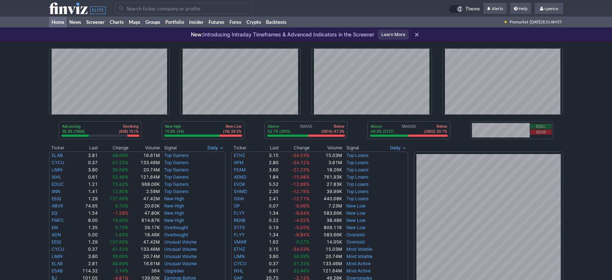 This screenshot has height=280, width=612. I want to click on a: STFS, so click(239, 227).